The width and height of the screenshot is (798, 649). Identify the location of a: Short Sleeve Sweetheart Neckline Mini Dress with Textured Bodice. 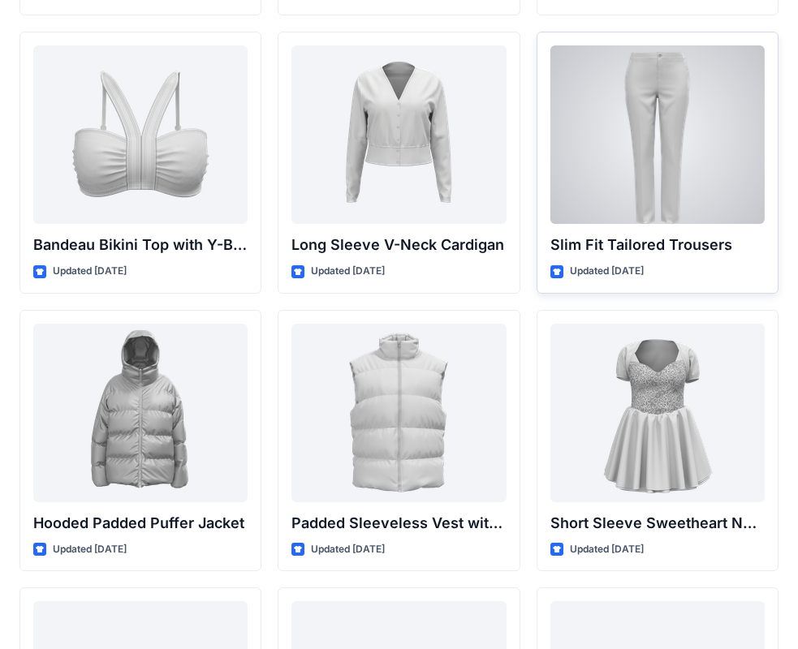
(657, 413).